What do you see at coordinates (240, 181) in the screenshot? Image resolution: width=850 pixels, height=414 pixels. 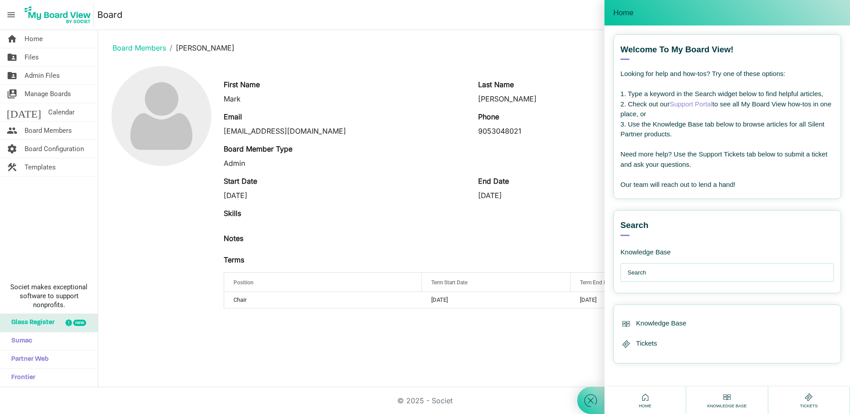 I see `label: Start Date` at bounding box center [240, 181].